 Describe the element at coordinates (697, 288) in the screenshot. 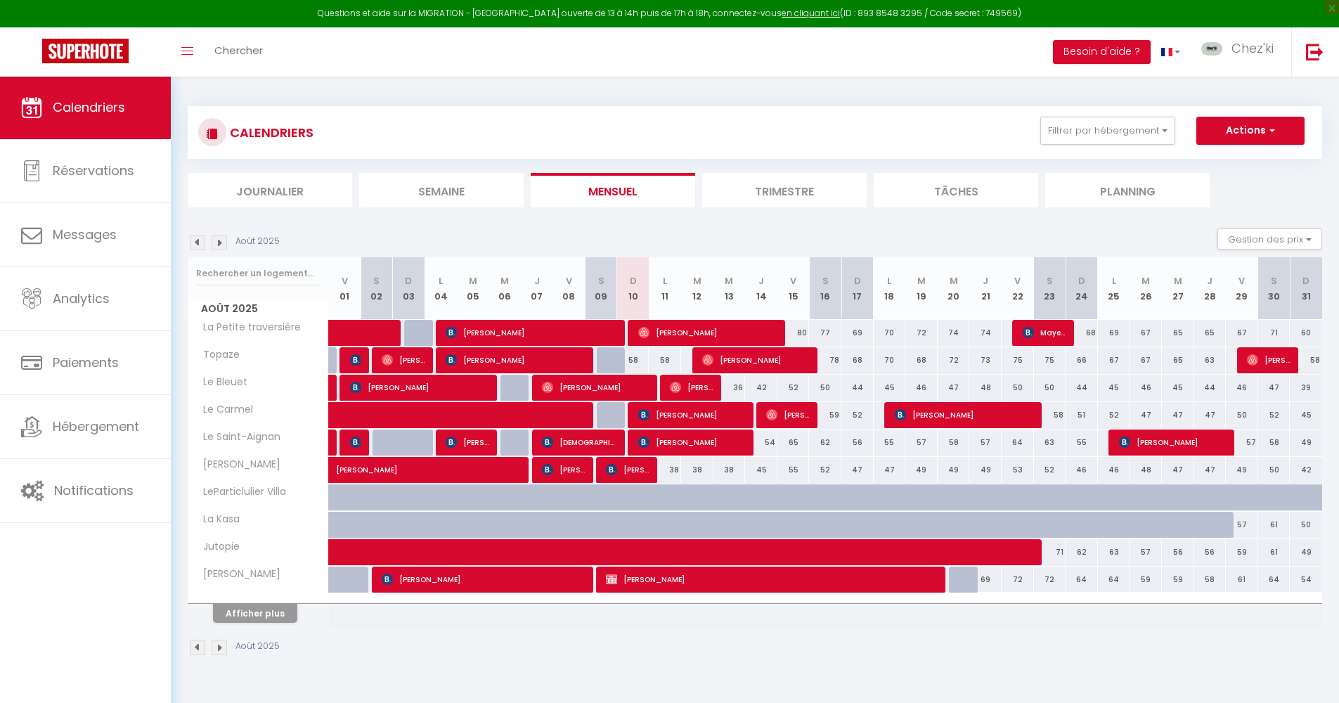

I see `th: 12` at that location.